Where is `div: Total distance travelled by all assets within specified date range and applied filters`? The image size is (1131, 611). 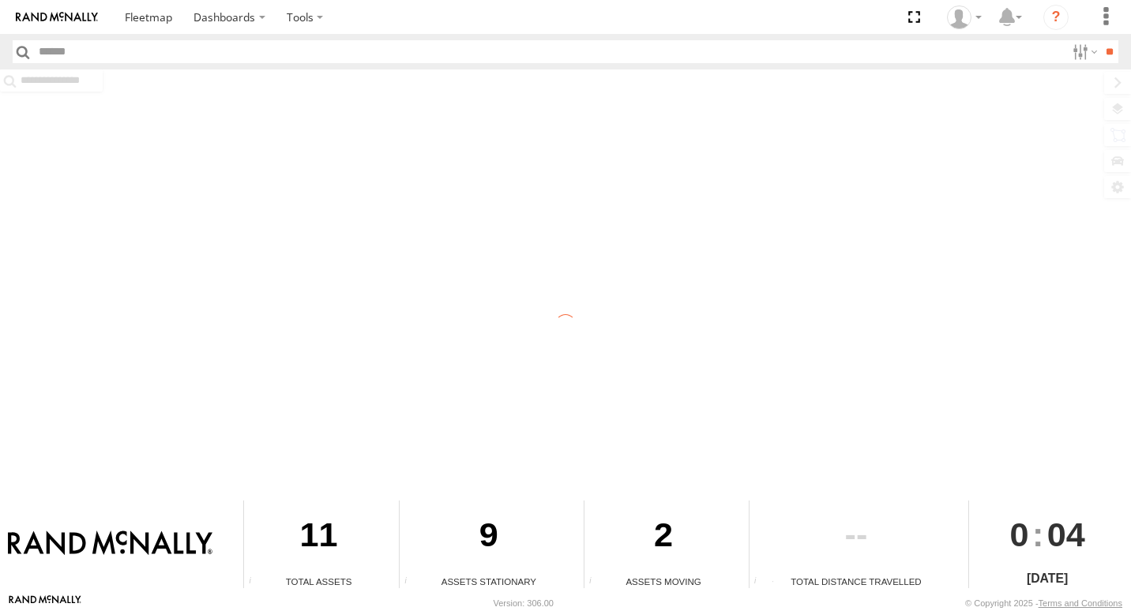 div: Total distance travelled by all assets within specified date range and applied filters is located at coordinates (761, 582).